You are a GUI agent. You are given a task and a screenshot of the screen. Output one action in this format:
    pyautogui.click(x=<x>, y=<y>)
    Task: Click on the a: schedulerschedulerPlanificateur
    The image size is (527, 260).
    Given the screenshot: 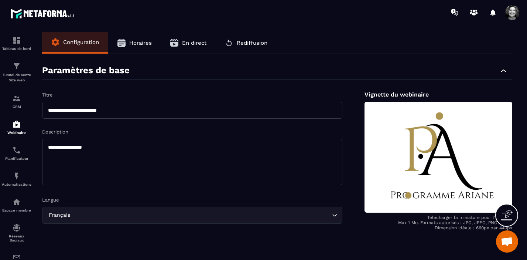 What is the action you would take?
    pyautogui.click(x=17, y=153)
    